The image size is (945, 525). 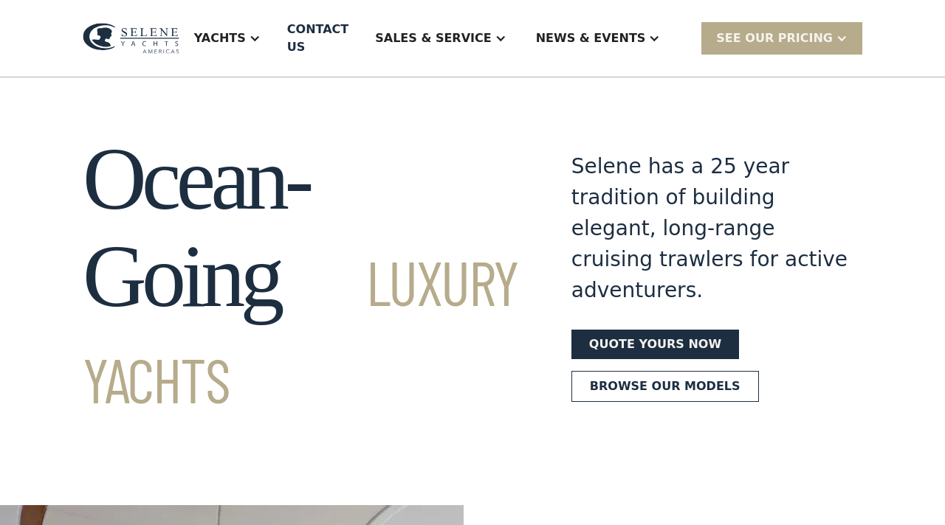 I want to click on div: Selene has a 25 year tradition of building elegant, long-range cruising trawlers for active adven..., so click(x=717, y=229).